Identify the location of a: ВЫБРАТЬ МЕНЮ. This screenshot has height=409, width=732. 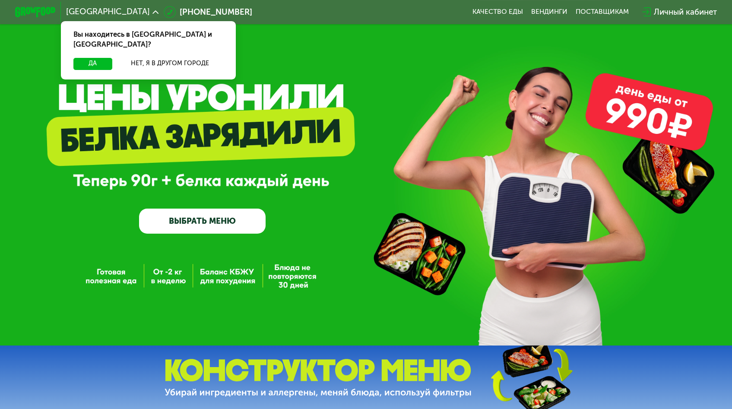
(202, 221).